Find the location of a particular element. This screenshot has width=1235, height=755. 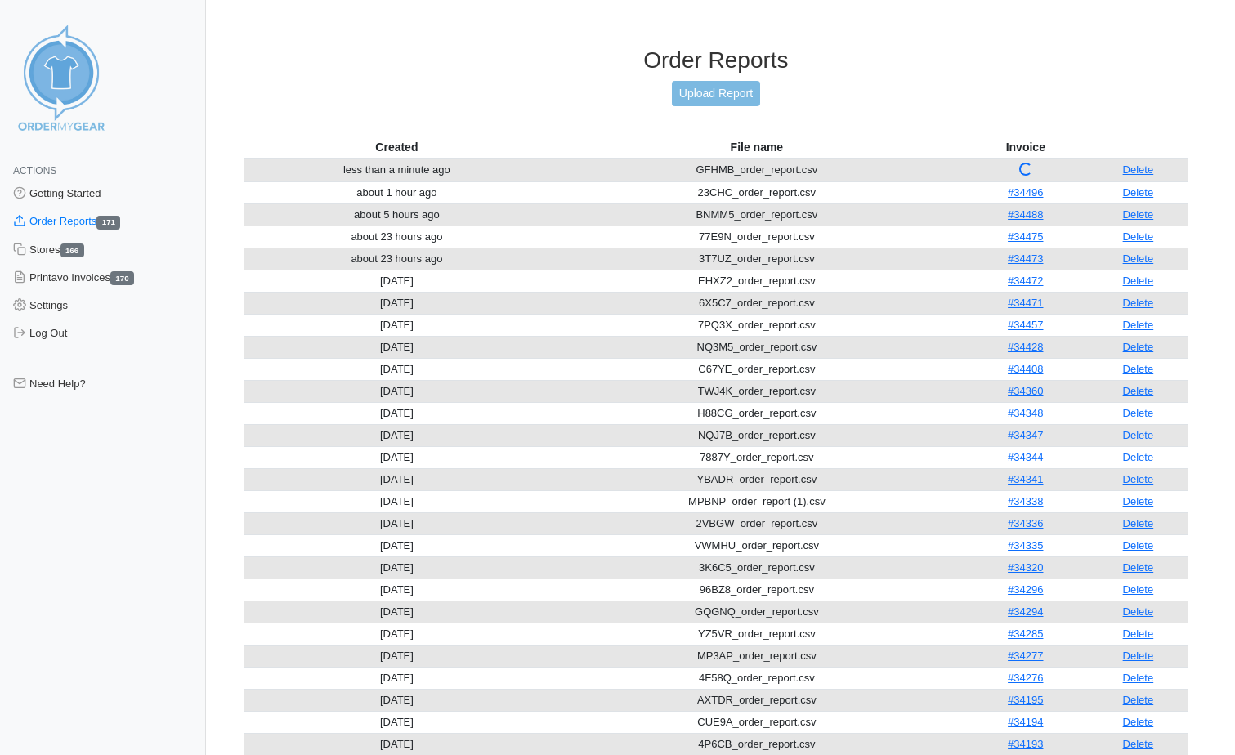

td: MPBNP_order_report (1).csv is located at coordinates (757, 501).